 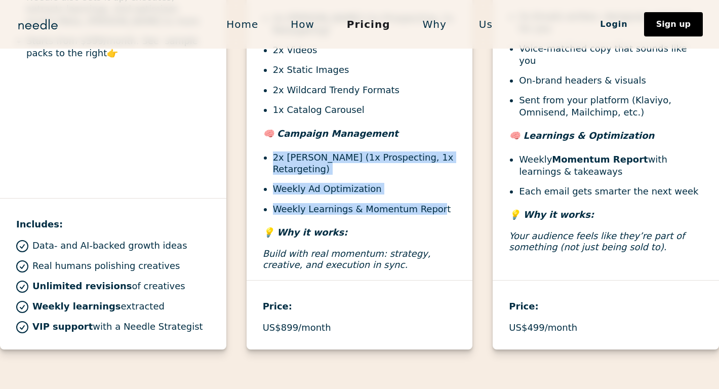 What do you see at coordinates (435, 24) in the screenshot?
I see `a: Why` at bounding box center [435, 24].